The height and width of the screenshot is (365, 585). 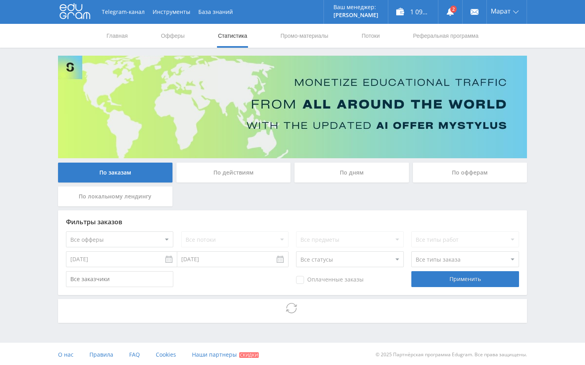 What do you see at coordinates (352, 173) in the screenshot?
I see `div: По дням` at bounding box center [352, 173].